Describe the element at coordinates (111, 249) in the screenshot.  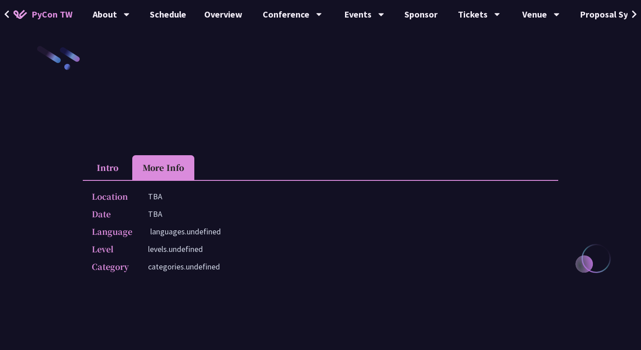
I see `p: Level` at that location.